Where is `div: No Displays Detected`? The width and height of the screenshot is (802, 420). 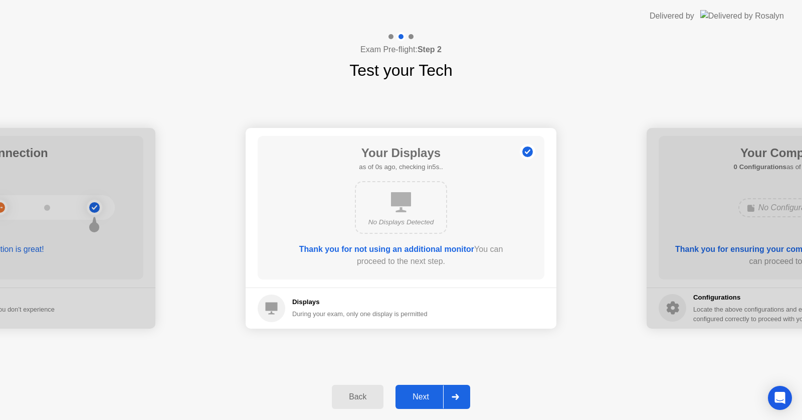 div: No Displays Detected is located at coordinates (401, 222).